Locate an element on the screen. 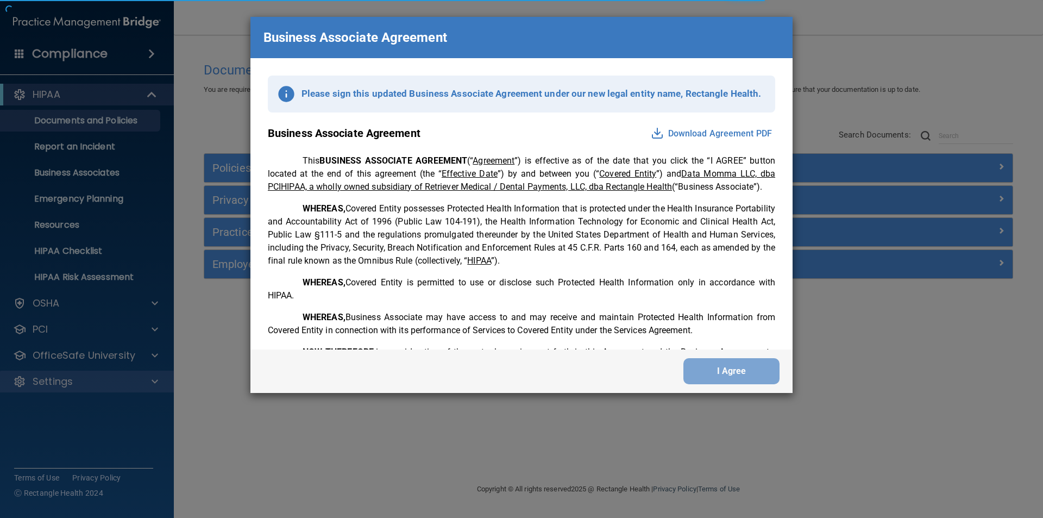  button: Download Agreement PDF is located at coordinates (711, 134).